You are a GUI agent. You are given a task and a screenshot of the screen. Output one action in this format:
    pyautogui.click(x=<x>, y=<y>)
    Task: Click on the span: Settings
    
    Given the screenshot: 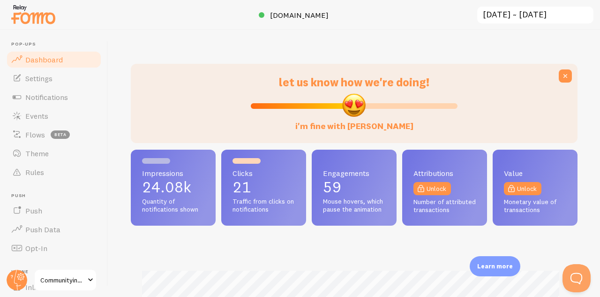 What is the action you would take?
    pyautogui.click(x=39, y=78)
    